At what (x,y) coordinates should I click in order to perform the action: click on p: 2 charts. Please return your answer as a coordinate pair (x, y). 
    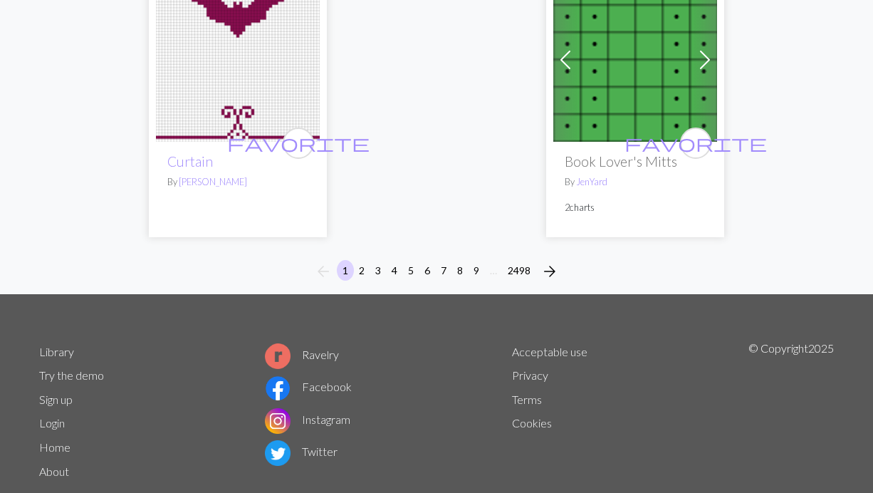
    Looking at the image, I should click on (635, 207).